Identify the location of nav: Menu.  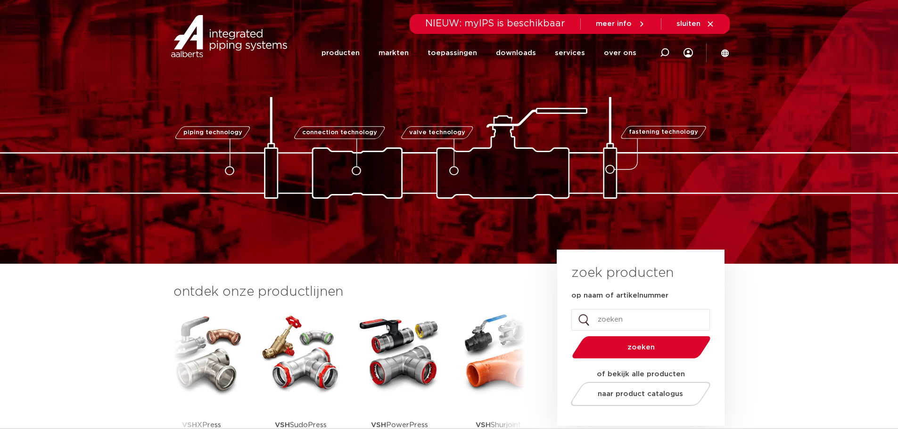
(479, 53).